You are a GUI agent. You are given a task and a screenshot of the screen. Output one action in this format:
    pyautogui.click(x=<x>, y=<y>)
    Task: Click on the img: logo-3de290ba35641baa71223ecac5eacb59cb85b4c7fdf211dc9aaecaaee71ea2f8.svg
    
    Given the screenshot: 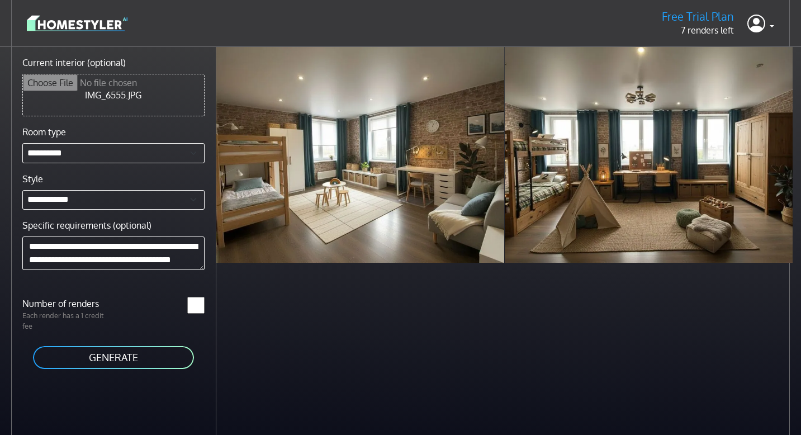 What is the action you would take?
    pyautogui.click(x=77, y=23)
    